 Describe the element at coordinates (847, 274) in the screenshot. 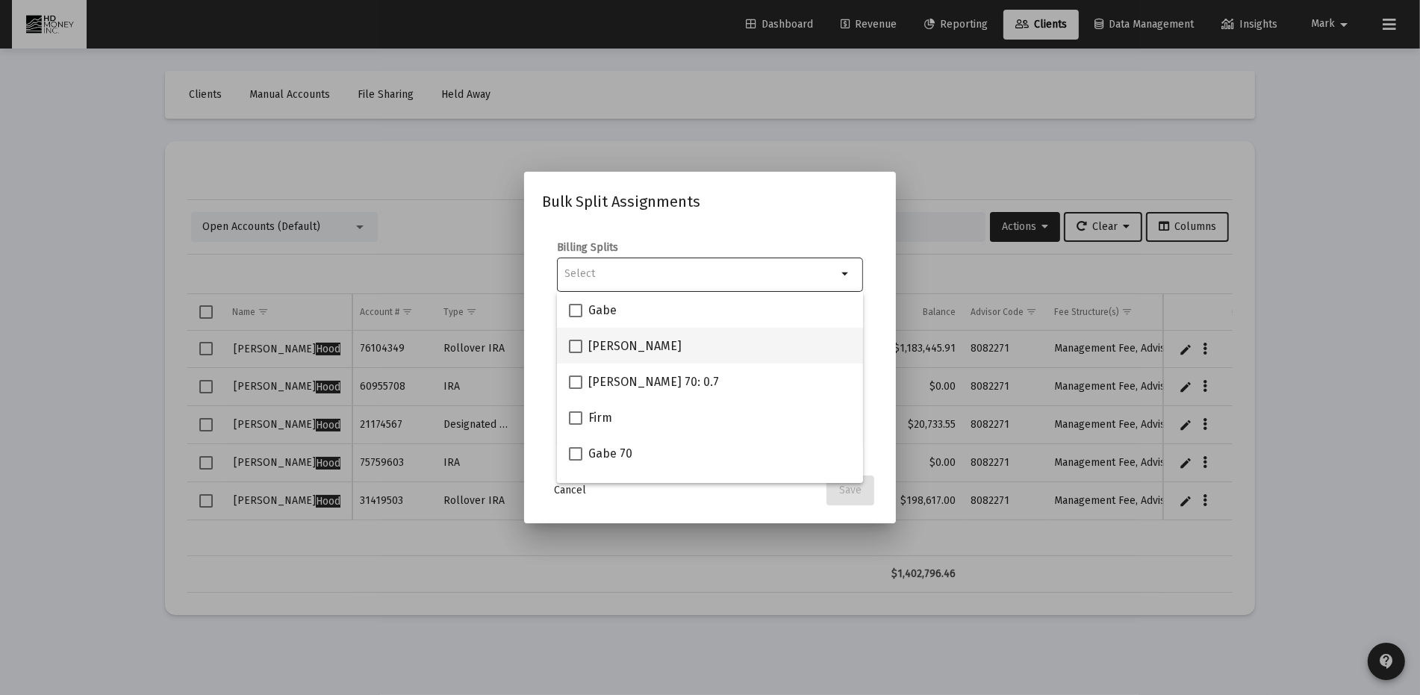

I see `mat-icon: arrow_drop_down` at that location.